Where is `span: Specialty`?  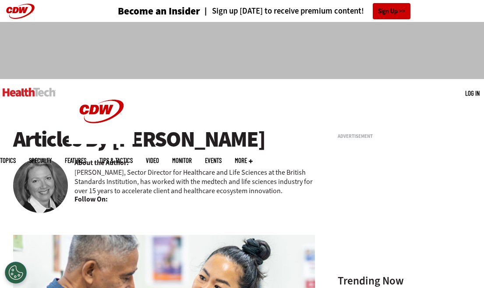 span: Specialty is located at coordinates (40, 160).